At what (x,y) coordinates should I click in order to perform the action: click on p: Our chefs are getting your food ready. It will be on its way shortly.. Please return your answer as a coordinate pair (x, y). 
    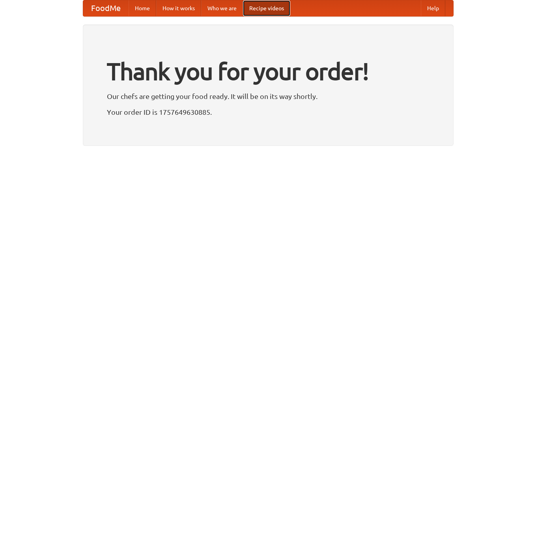
    Looking at the image, I should click on (268, 96).